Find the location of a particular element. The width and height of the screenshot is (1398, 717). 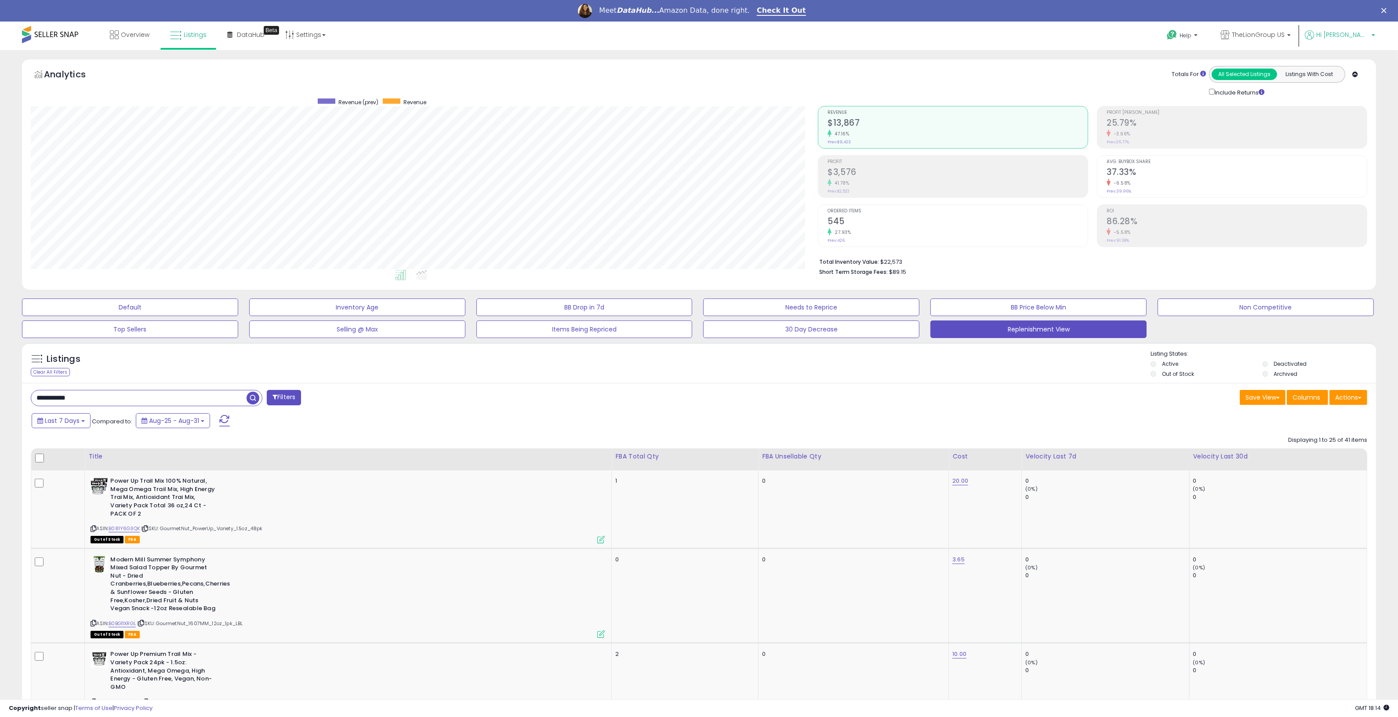

b: Short Term Storage Fees: is located at coordinates (854, 272).